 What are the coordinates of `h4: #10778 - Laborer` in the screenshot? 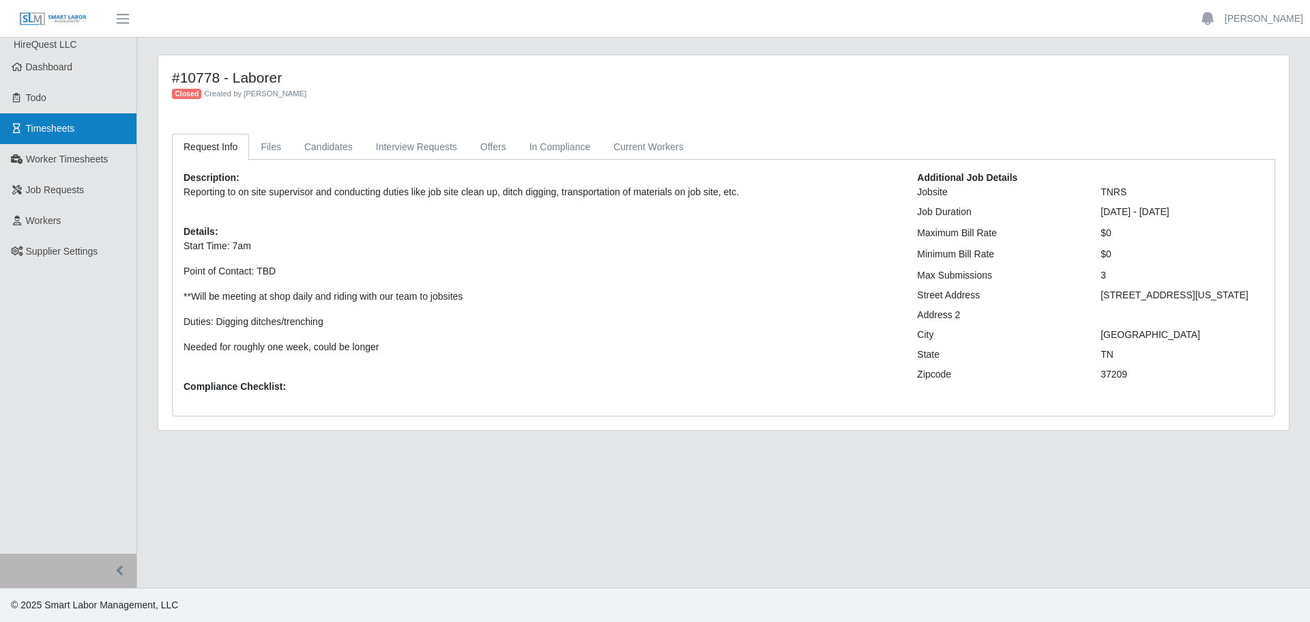 It's located at (583, 77).